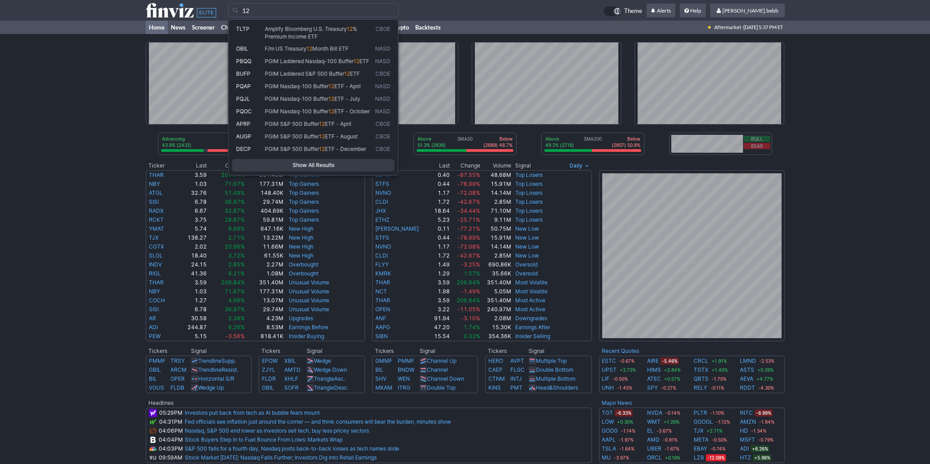 This screenshot has width=930, height=464. I want to click on a: EBAY, so click(700, 449).